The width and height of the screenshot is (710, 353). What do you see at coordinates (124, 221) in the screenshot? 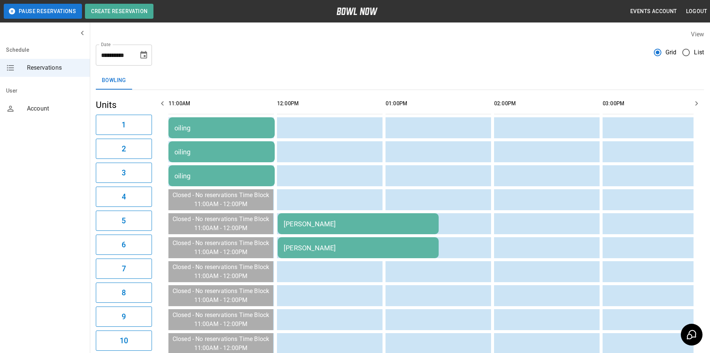
I see `button: 5` at bounding box center [124, 221].